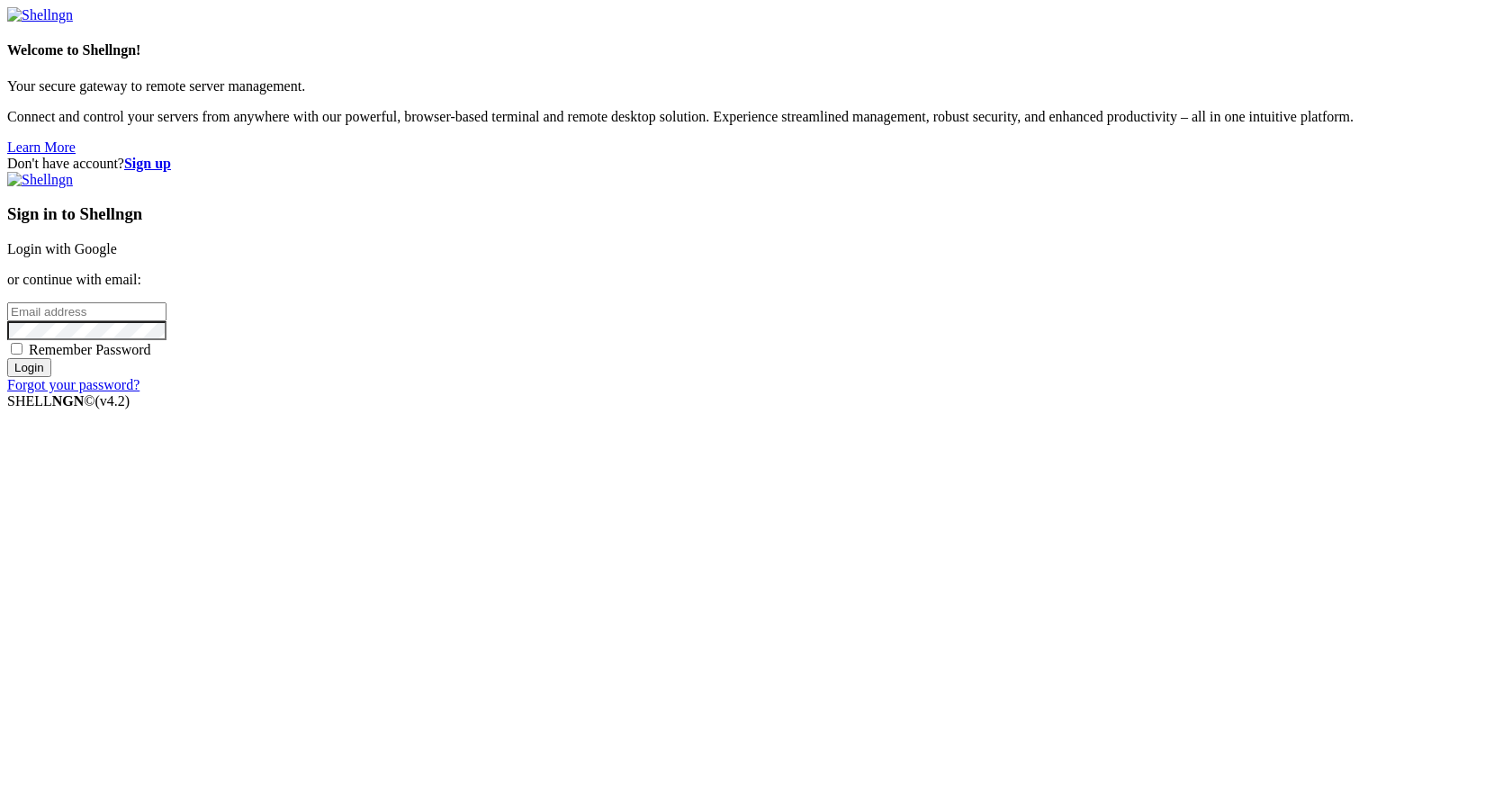  What do you see at coordinates (756, 214) in the screenshot?
I see `h3: Sign in to Shellngn` at bounding box center [756, 214].